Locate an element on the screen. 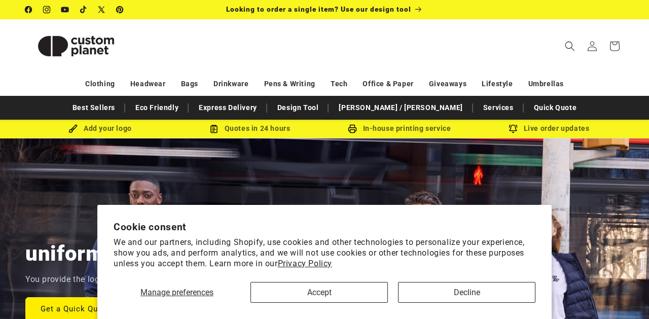 This screenshot has width=649, height=319. a: Bags is located at coordinates (189, 84).